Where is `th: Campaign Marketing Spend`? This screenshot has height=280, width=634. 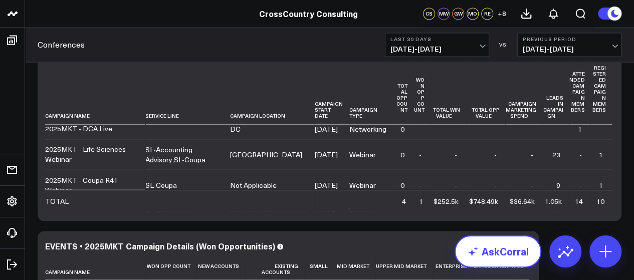
th: Campaign Marketing Spend is located at coordinates (523, 92).